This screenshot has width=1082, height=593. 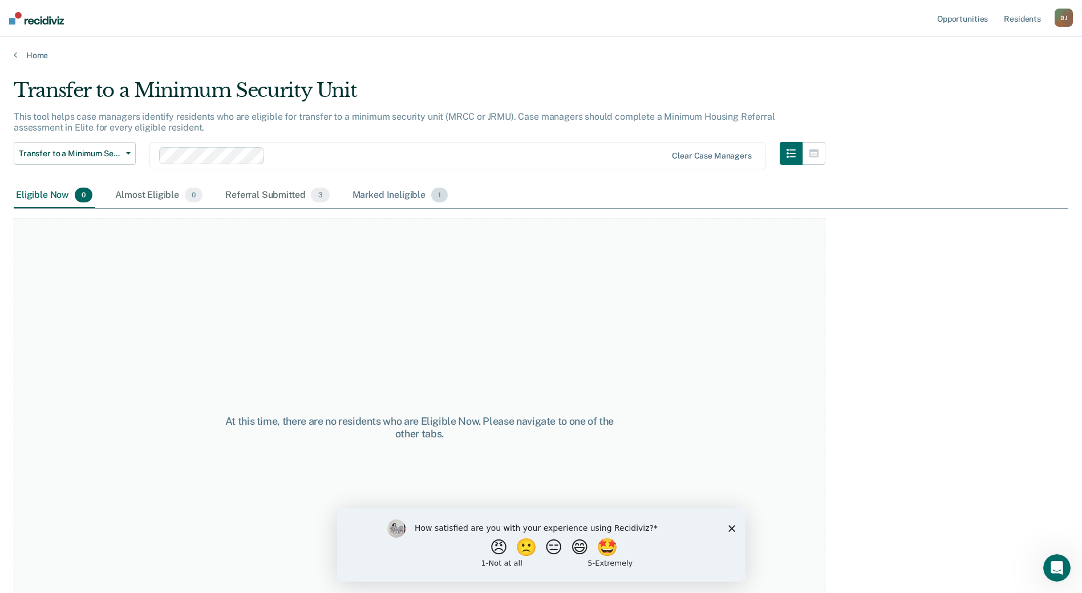 What do you see at coordinates (394, 122) in the screenshot?
I see `p: This tool helps case managers identify residents who are eligible for transfer to a minimum secur...` at bounding box center [394, 122].